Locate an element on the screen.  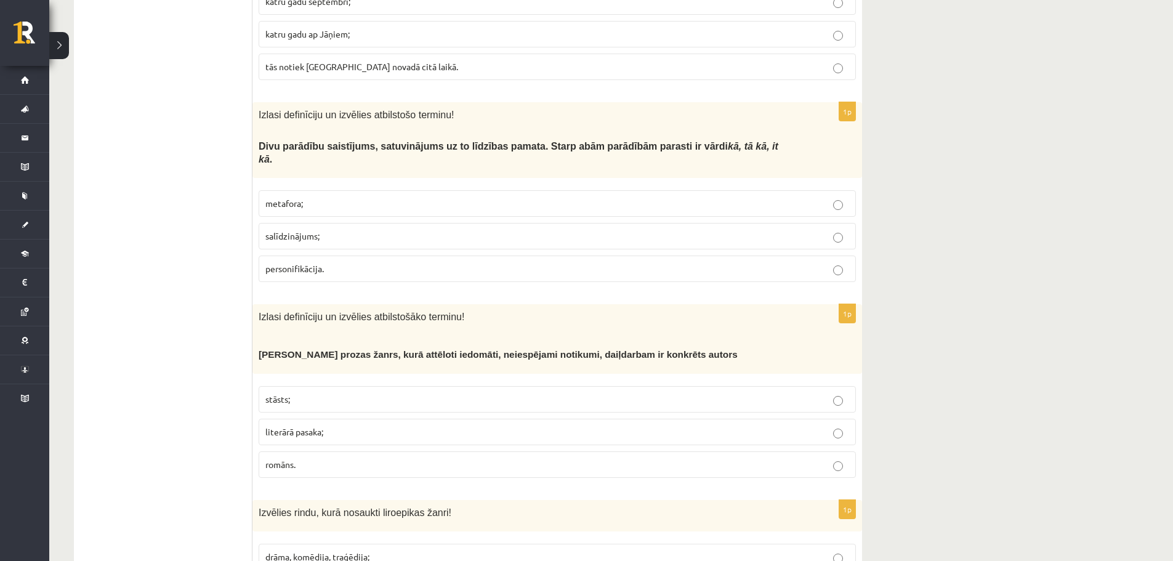
input: stāsts; is located at coordinates (838, 401).